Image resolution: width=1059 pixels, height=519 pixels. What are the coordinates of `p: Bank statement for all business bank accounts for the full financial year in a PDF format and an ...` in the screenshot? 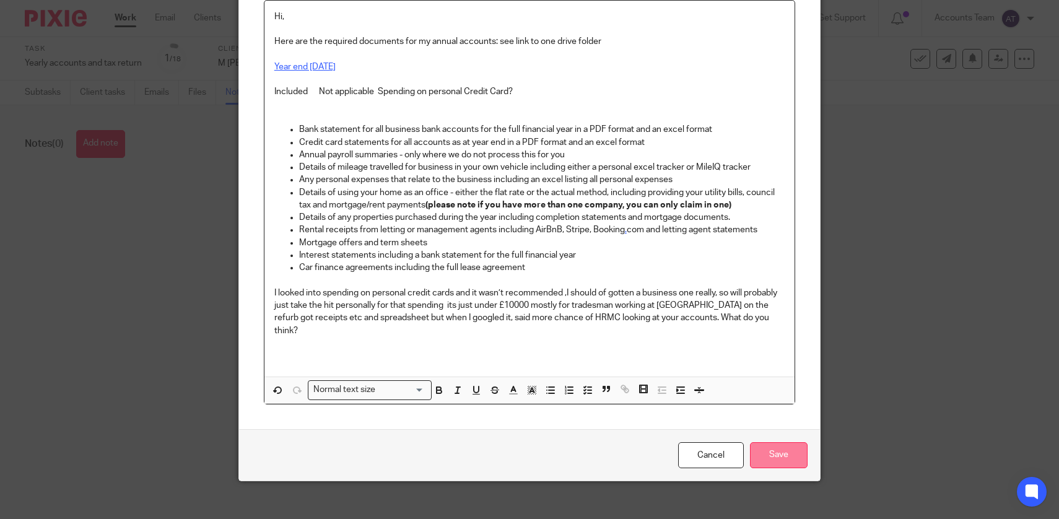 It's located at (542, 129).